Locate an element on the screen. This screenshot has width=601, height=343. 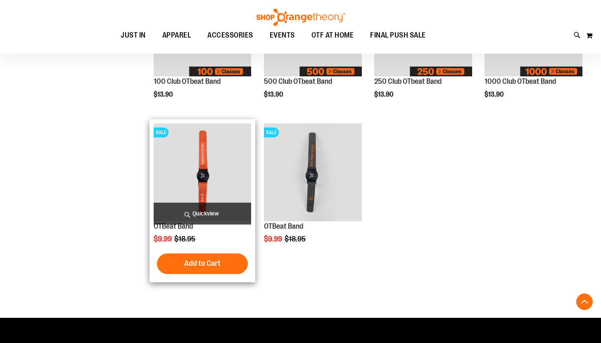
a: 100 Club OTbeat Band is located at coordinates (187, 81).